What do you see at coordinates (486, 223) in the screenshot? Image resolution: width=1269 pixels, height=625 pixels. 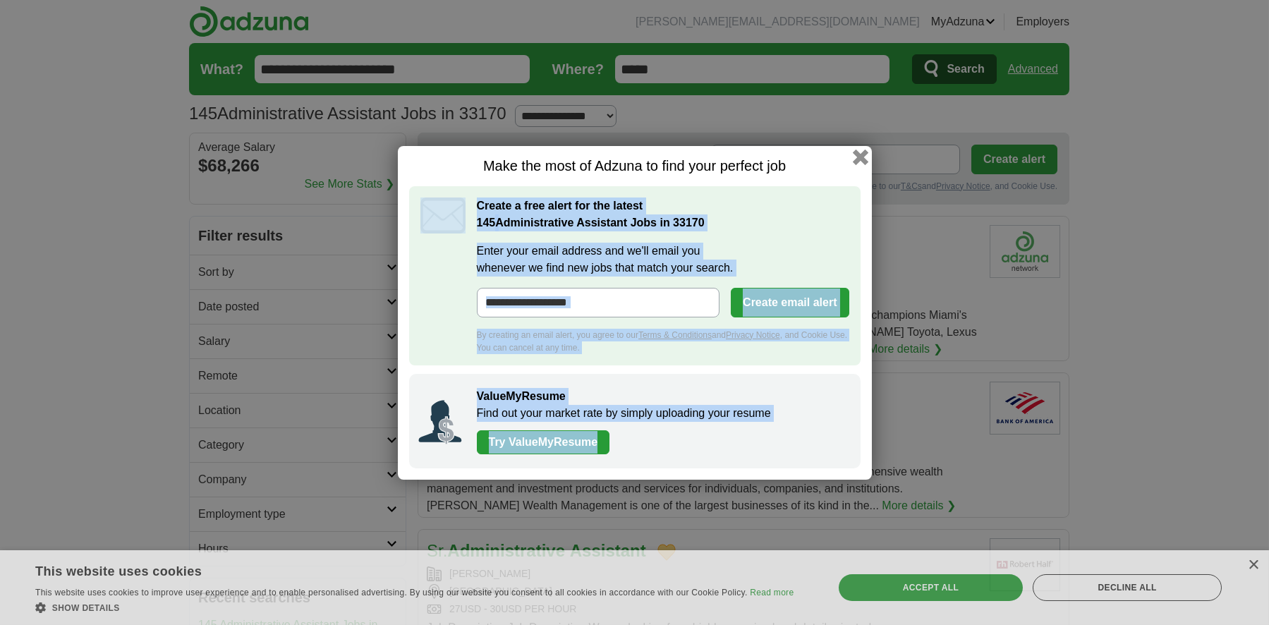 I see `span: 145` at bounding box center [486, 223].